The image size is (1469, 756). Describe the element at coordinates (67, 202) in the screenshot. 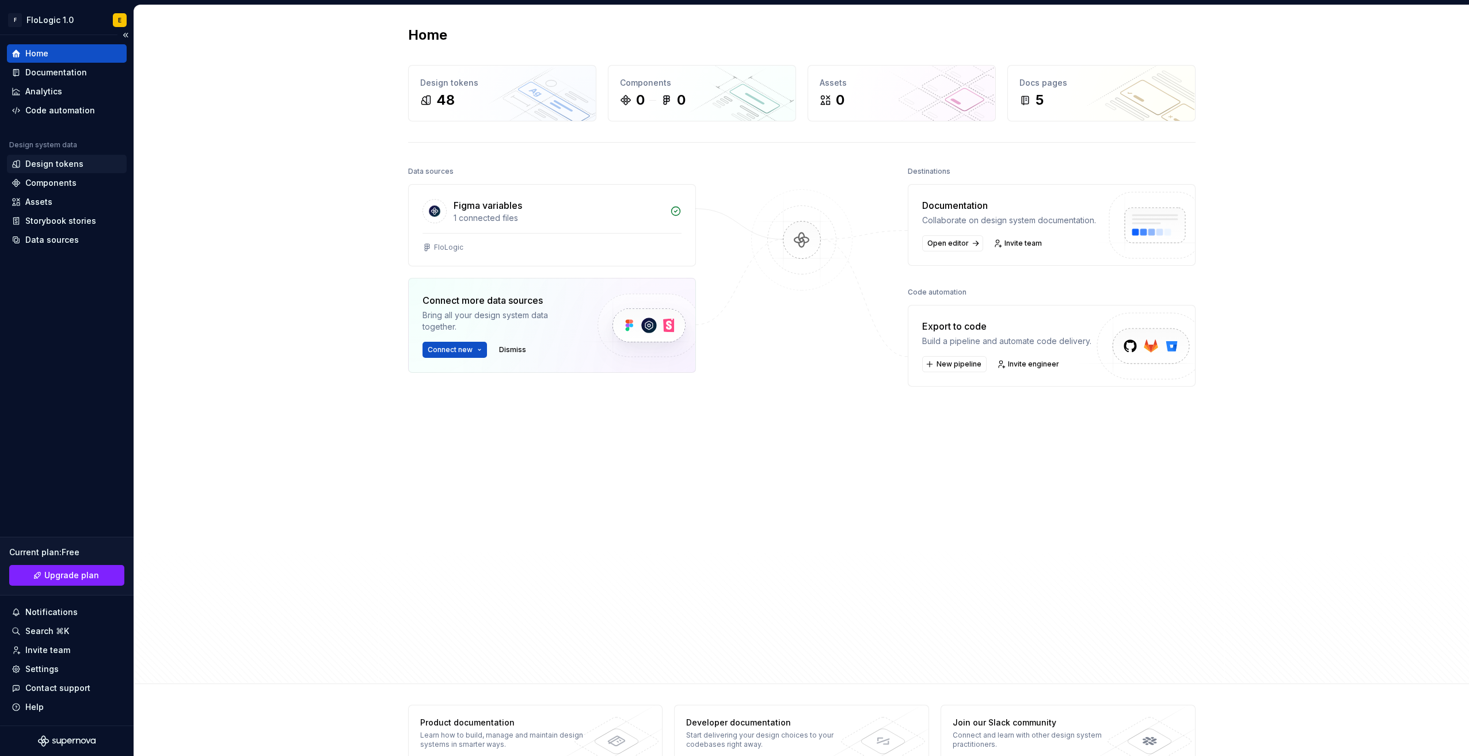

I see `a: Assets` at that location.